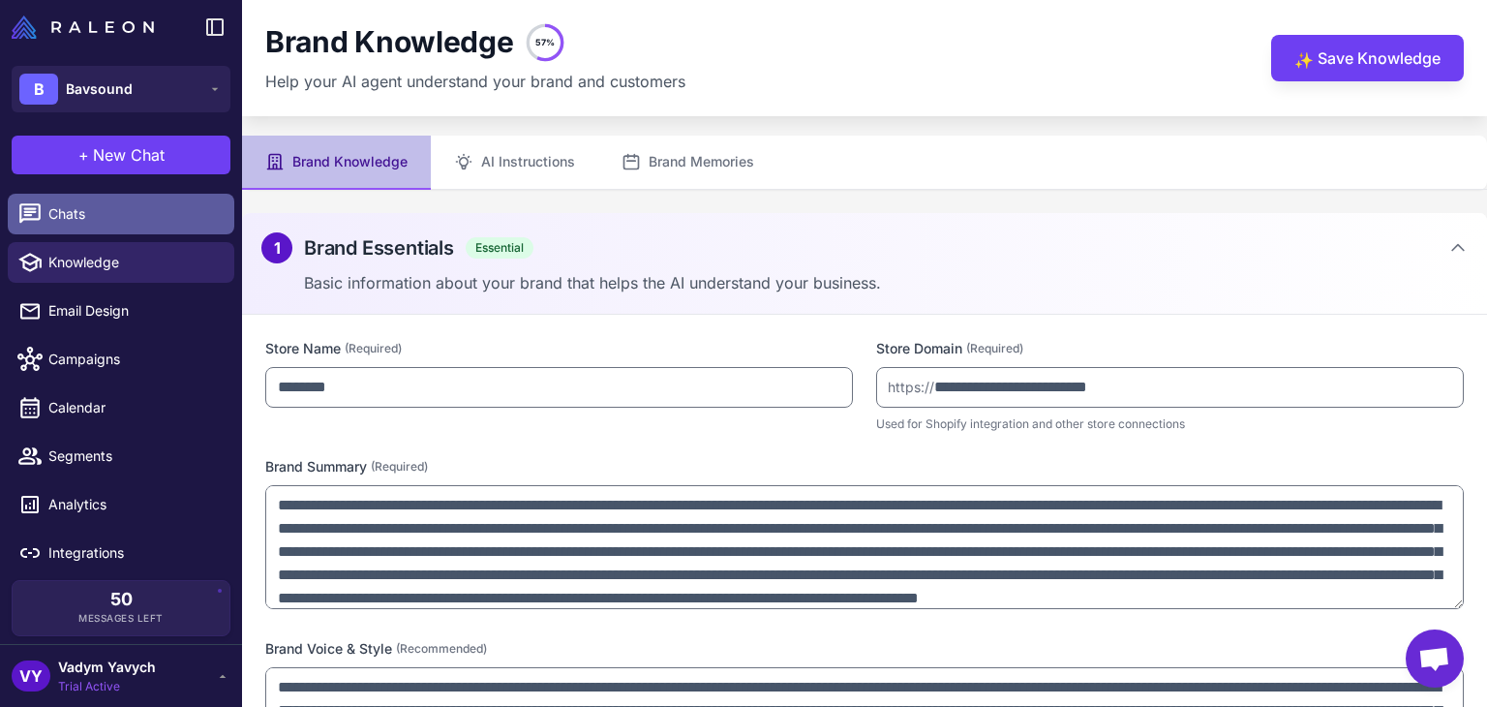  I want to click on a: Calendar, so click(121, 407).